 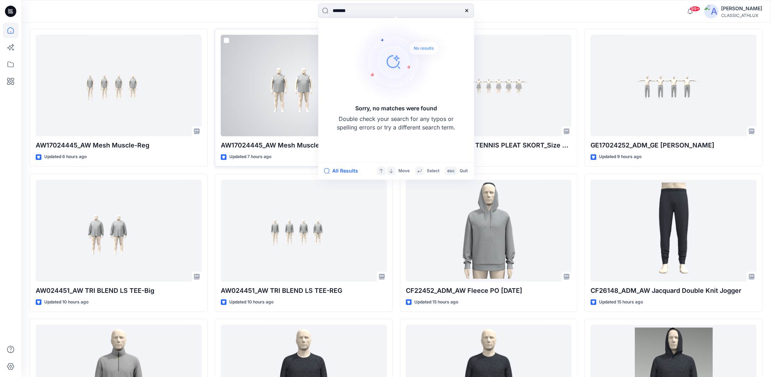 What do you see at coordinates (119, 231) in the screenshot?
I see `a: AW024451_AW TRI BLEND LS TEE-Big` at bounding box center [119, 231].